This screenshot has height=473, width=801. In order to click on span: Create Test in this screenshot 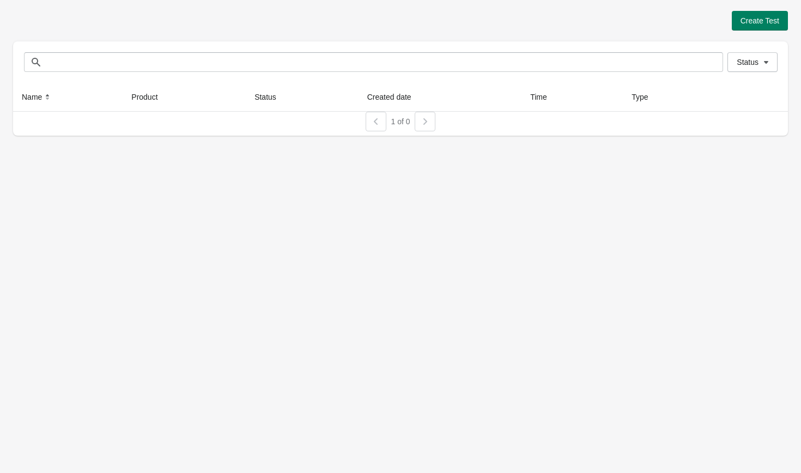, I will do `click(759, 21)`.